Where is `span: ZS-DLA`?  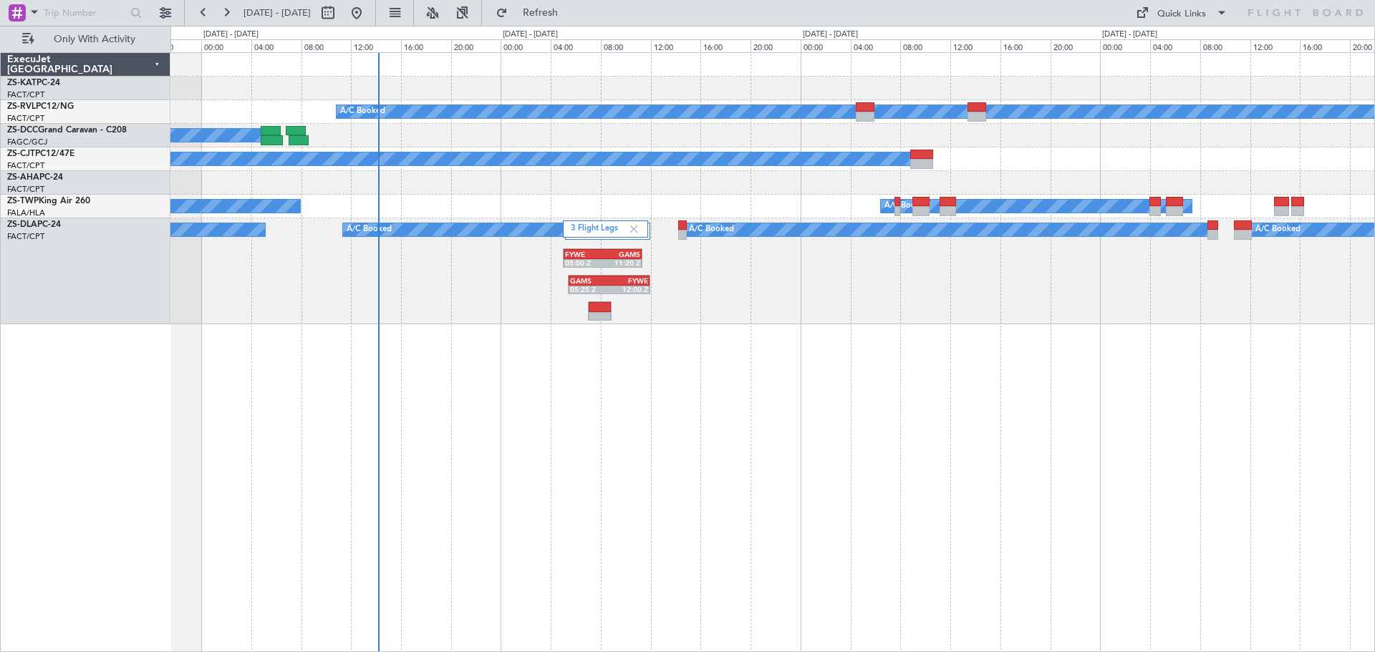
span: ZS-DLA is located at coordinates (22, 225).